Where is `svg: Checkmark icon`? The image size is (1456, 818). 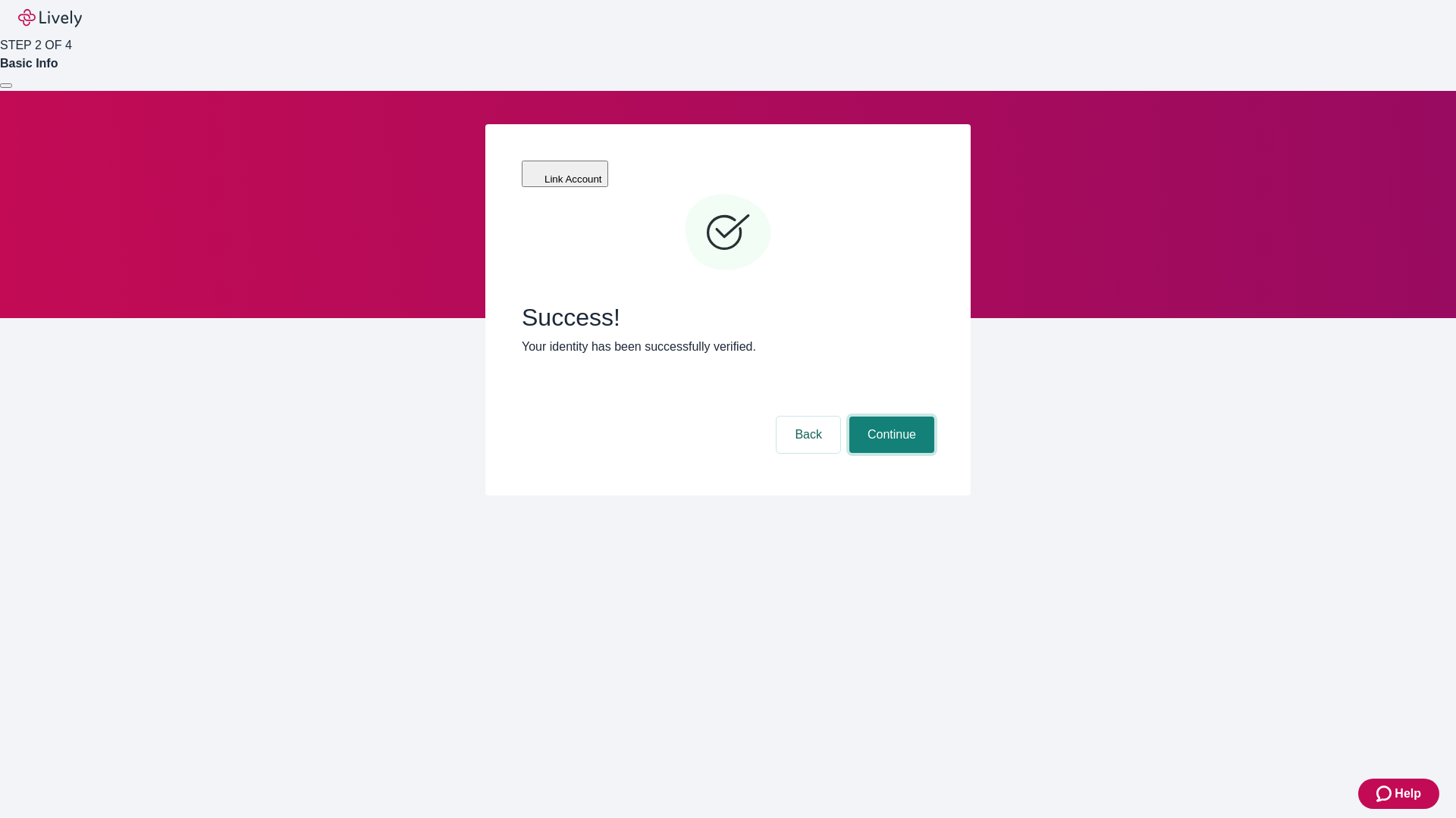
svg: Checkmark icon is located at coordinates (728, 233).